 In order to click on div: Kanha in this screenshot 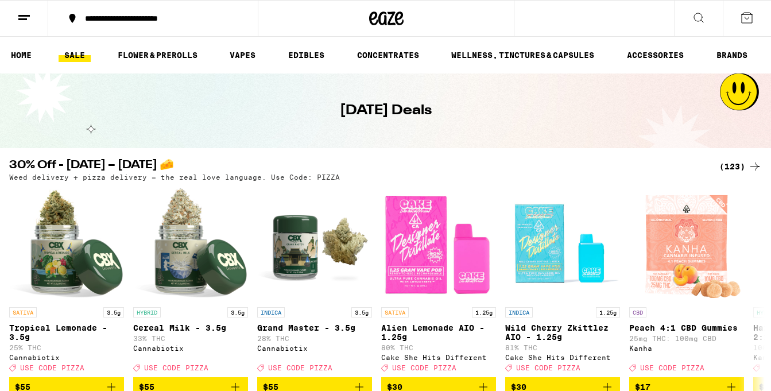, I will do `click(687, 348)`.